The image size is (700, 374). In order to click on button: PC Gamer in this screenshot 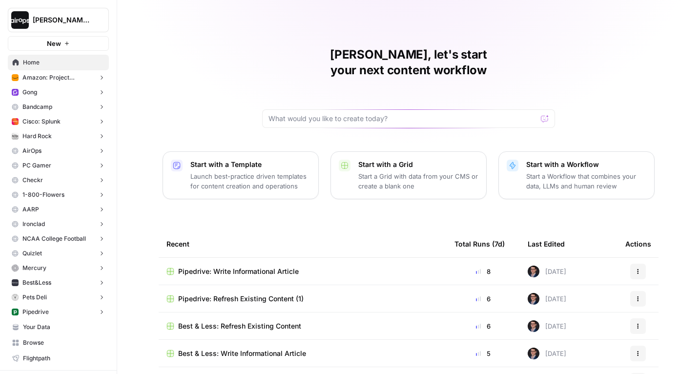, I will do `click(58, 165)`.